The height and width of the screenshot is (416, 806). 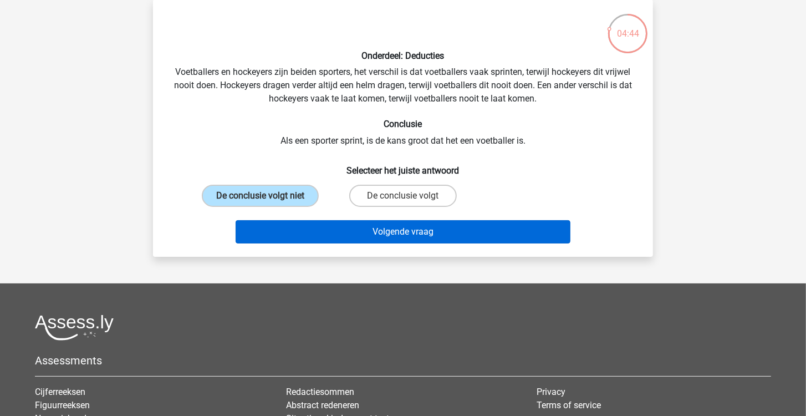 I want to click on h5: Assessments, so click(x=403, y=360).